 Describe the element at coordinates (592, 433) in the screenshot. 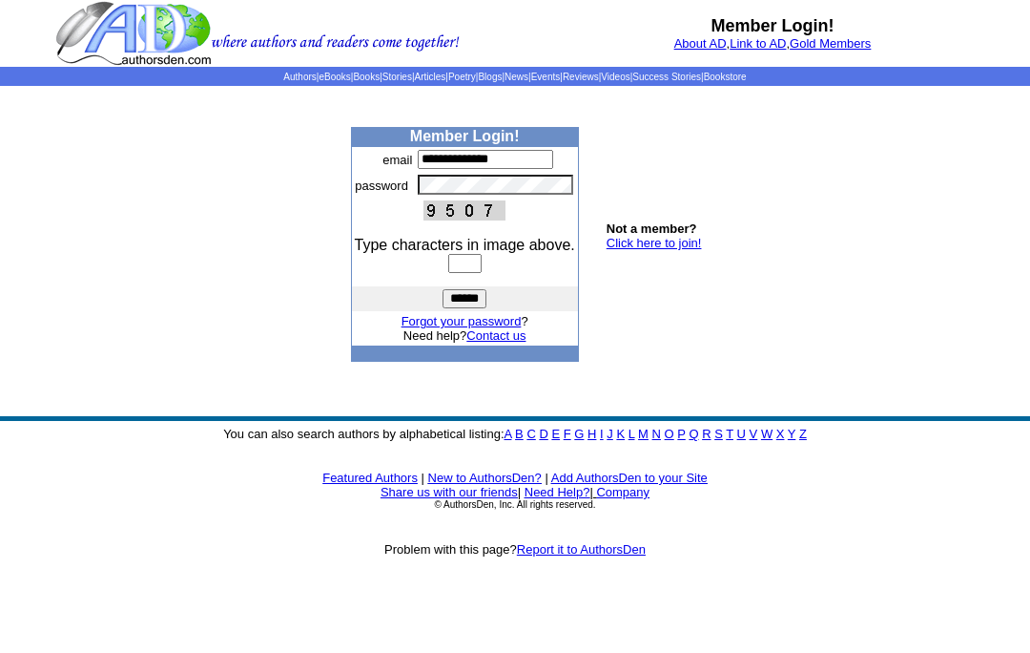

I see `a: H` at that location.